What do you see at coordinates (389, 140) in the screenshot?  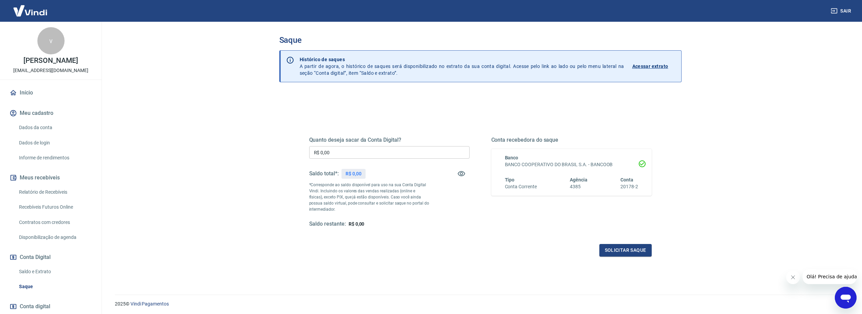 I see `h5: Quanto deseja sacar da Conta Digital?` at bounding box center [389, 140].